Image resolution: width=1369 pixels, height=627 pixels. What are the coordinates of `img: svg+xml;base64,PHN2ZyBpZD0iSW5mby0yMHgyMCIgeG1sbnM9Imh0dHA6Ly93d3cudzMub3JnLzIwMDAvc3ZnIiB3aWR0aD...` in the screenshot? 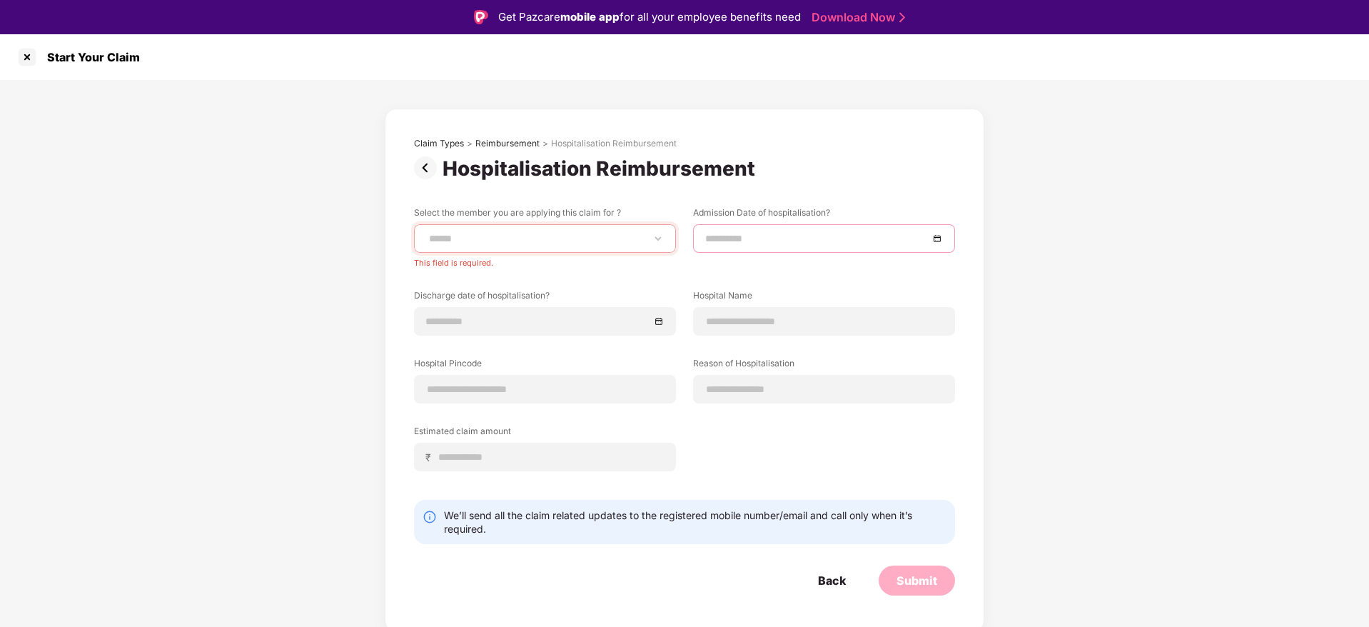 It's located at (430, 517).